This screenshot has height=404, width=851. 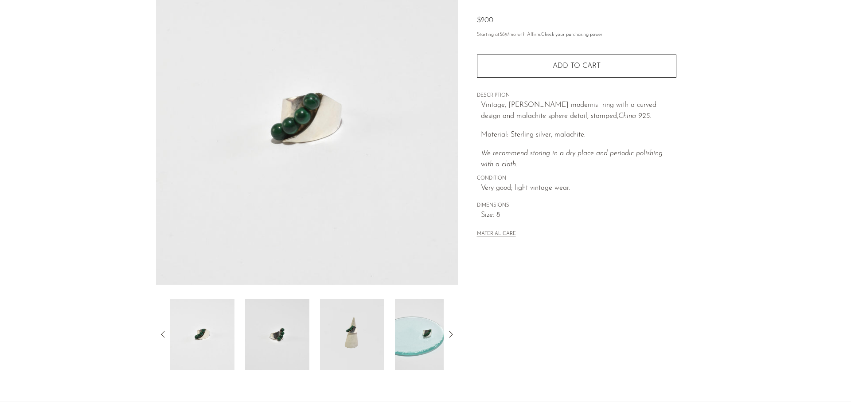 I want to click on i: We recommend storing in a dry place and periodic polishing with a cloth., so click(x=572, y=159).